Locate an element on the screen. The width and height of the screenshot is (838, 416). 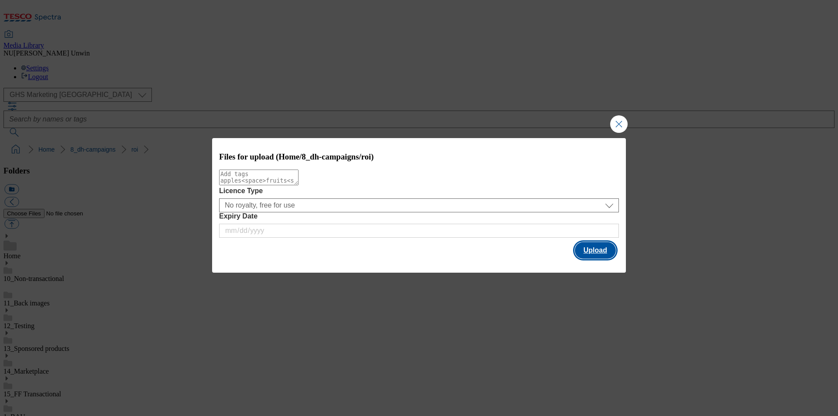
h3: Files for upload (Home/8_dh-campaigns/roi) is located at coordinates (419, 157).